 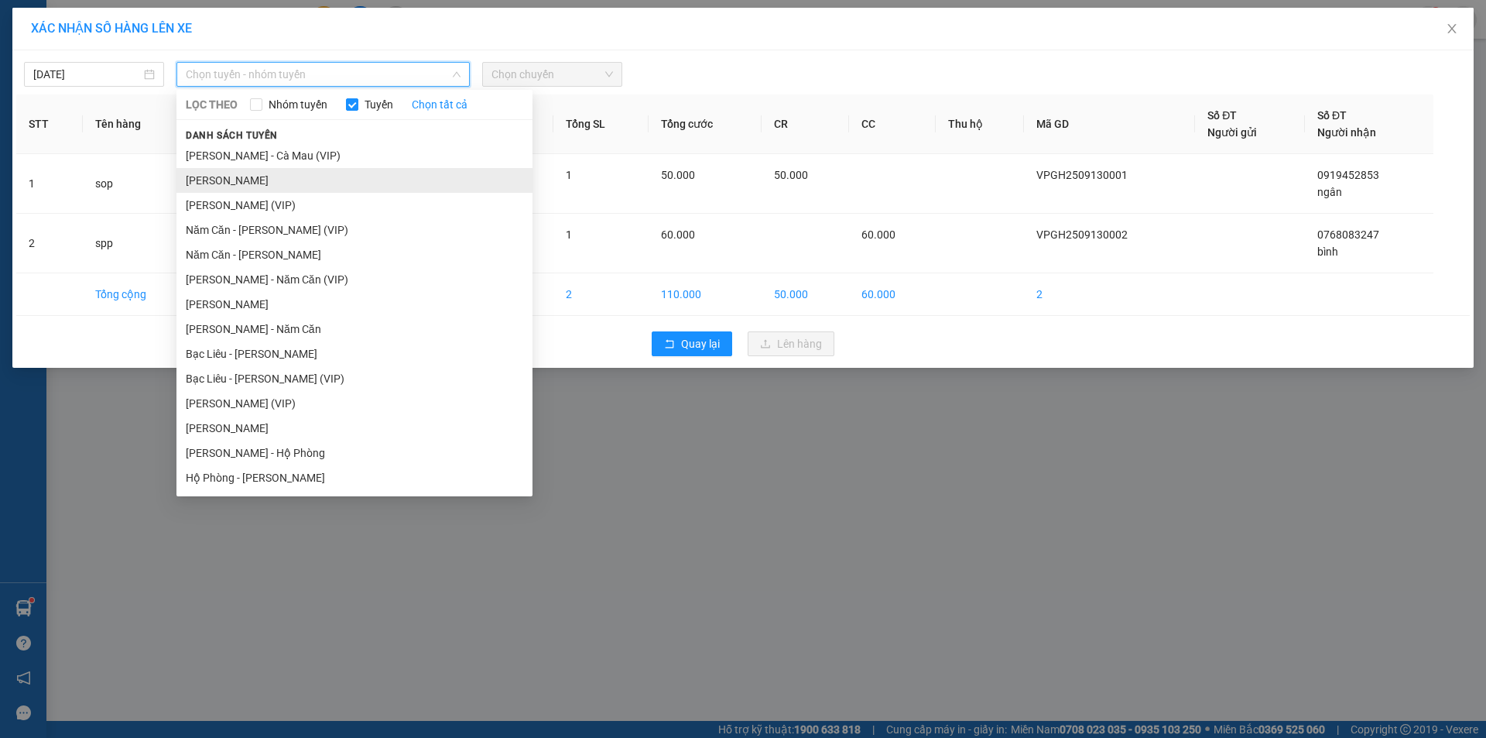 I want to click on span: close, so click(x=1452, y=29).